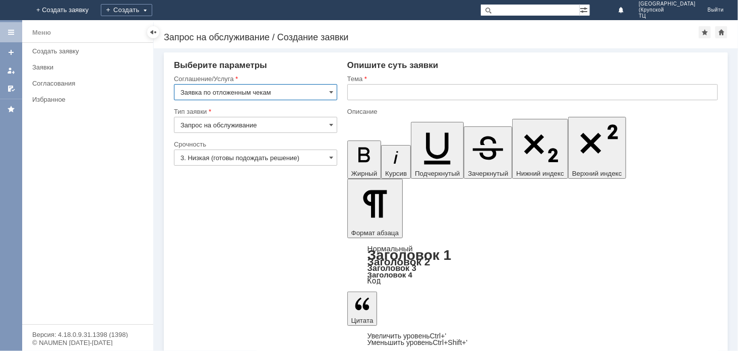 The image size is (738, 351). I want to click on a: Нормальный, so click(390, 248).